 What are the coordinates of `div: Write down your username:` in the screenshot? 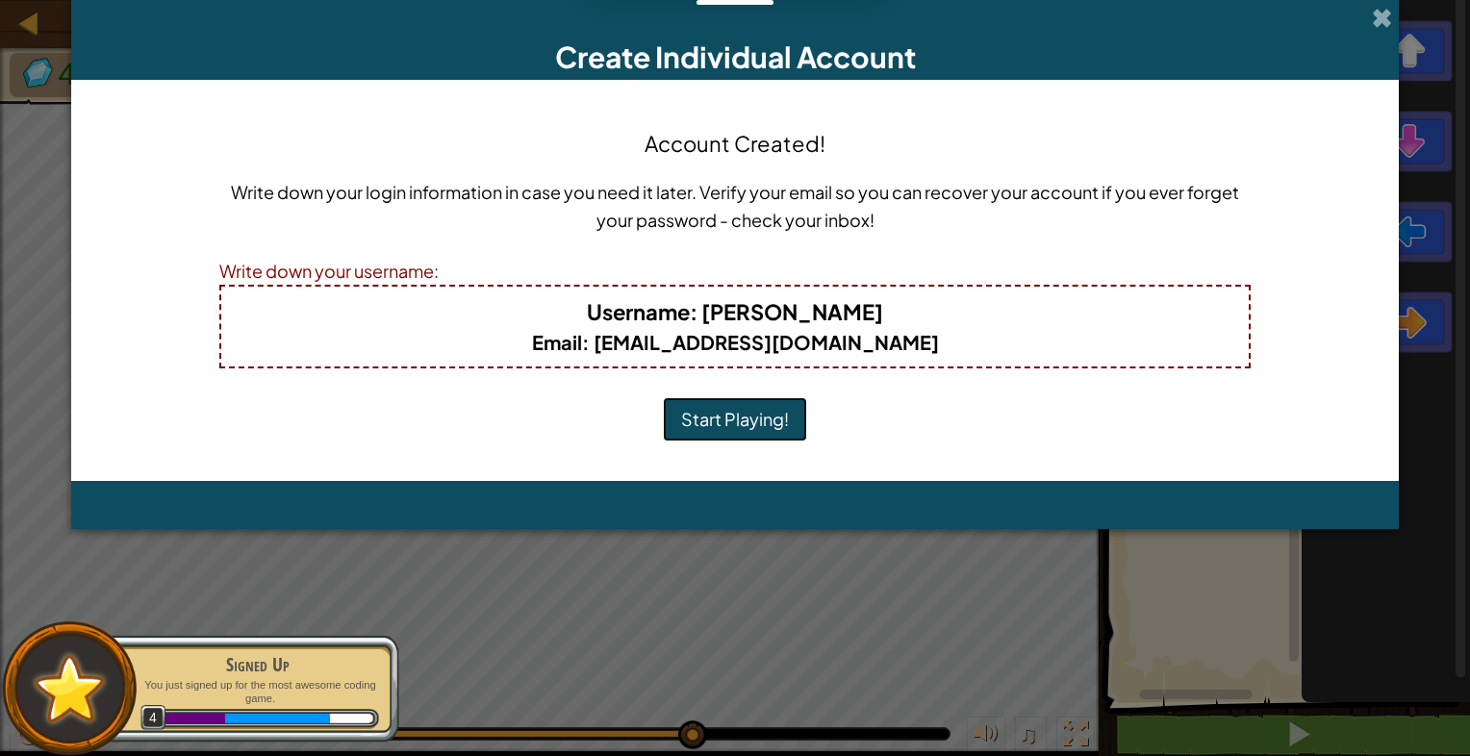 It's located at (735, 270).